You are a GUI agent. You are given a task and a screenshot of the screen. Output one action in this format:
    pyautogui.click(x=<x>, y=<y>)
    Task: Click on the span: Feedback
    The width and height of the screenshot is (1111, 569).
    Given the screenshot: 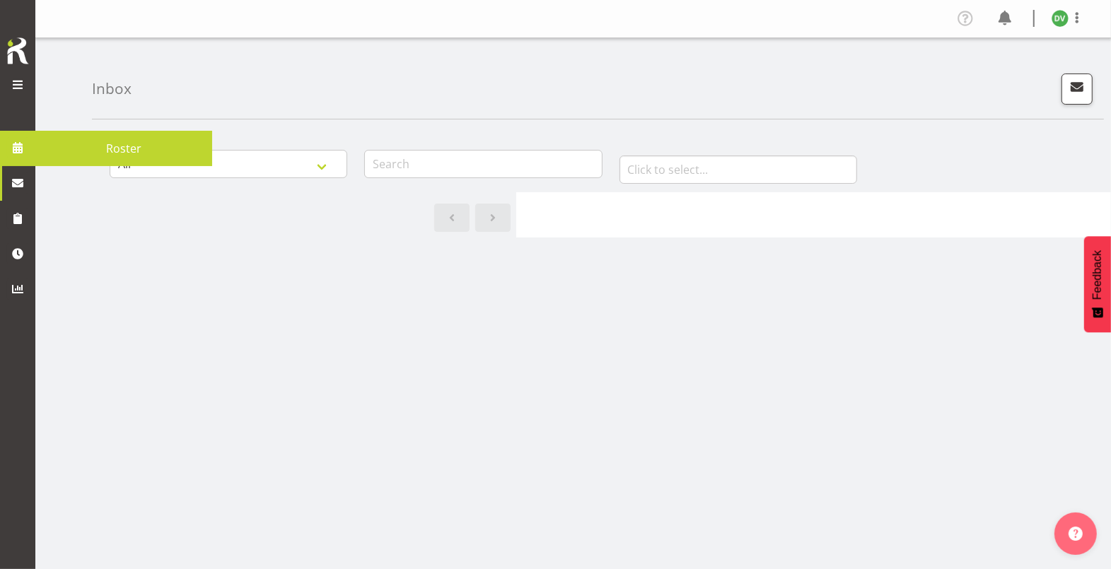 What is the action you would take?
    pyautogui.click(x=1097, y=275)
    